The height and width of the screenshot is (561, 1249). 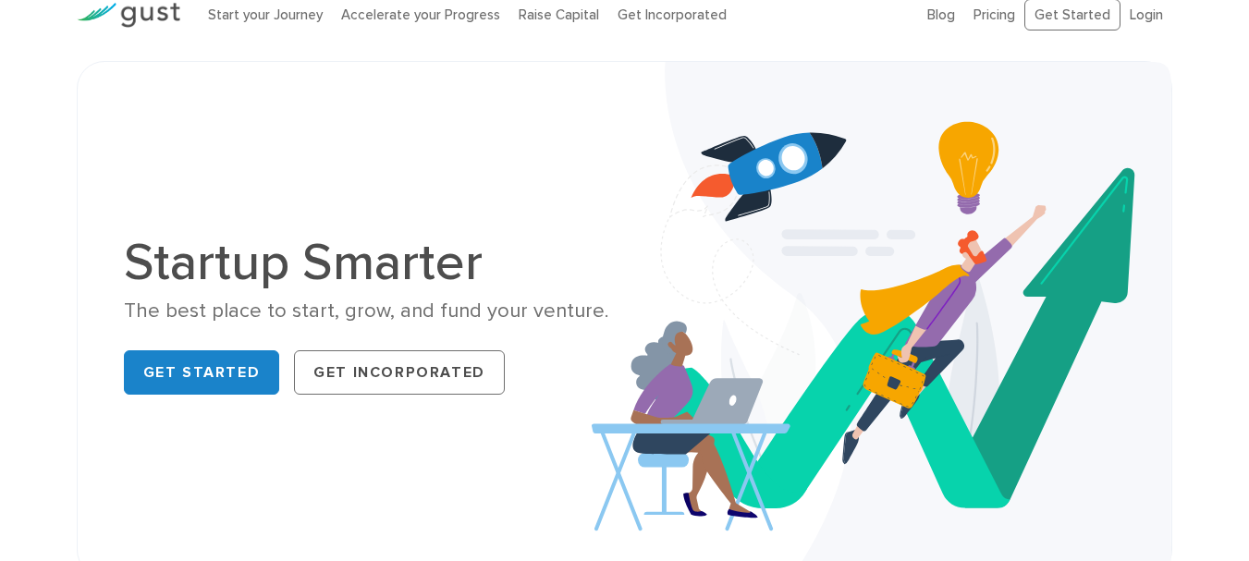 What do you see at coordinates (1147, 15) in the screenshot?
I see `a: Login` at bounding box center [1147, 15].